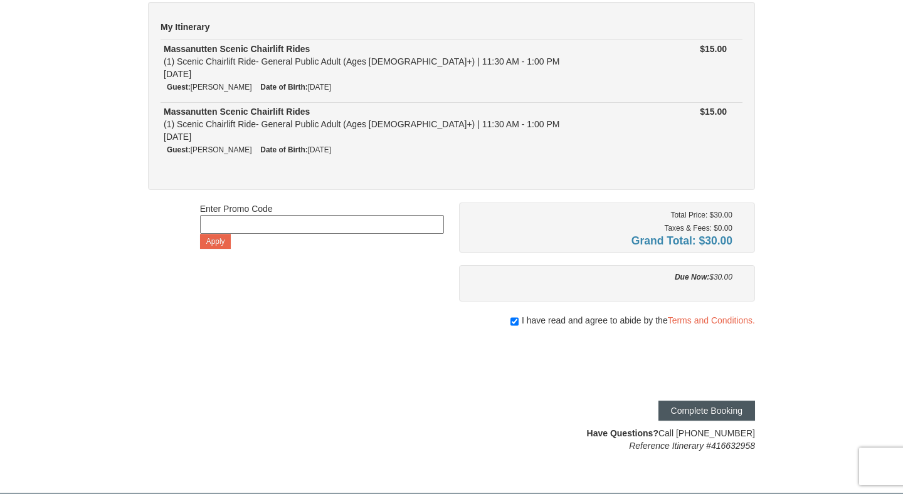 This screenshot has width=903, height=494. I want to click on a: Terms and Conditions., so click(711, 321).